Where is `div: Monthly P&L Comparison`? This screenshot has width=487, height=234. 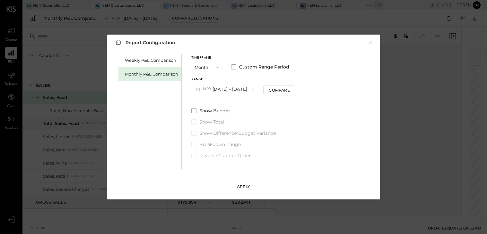 div: Monthly P&L Comparison is located at coordinates (151, 74).